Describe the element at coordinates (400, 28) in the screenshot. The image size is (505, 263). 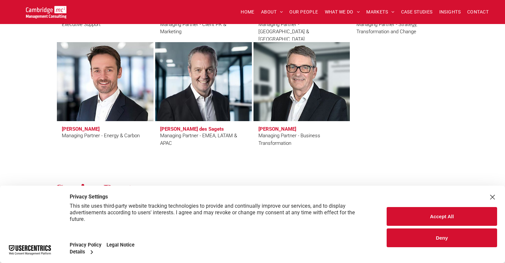
I see `div: Managing Partner - Strategy, Transformation and Change` at that location.